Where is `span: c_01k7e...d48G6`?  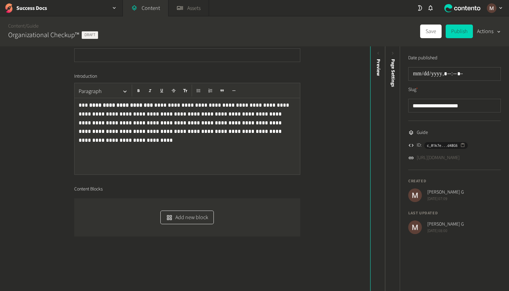
span: c_01k7e...d48G6 is located at coordinates (443, 146).